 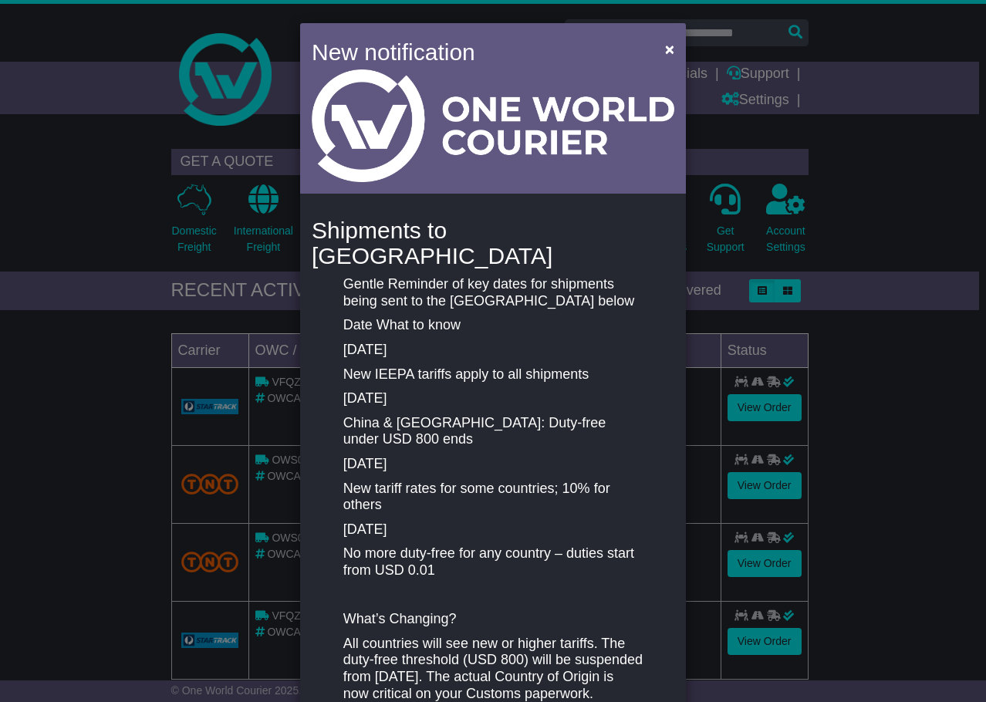 I want to click on p: All countries will see new or higher tariffs. The duty-free threshold (USD 800) will be suspended..., so click(x=493, y=669).